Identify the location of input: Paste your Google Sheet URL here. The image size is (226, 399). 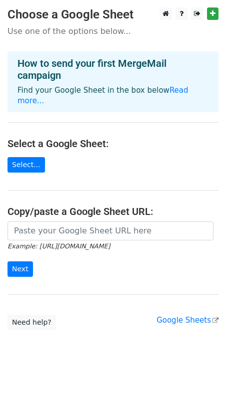
(110, 231).